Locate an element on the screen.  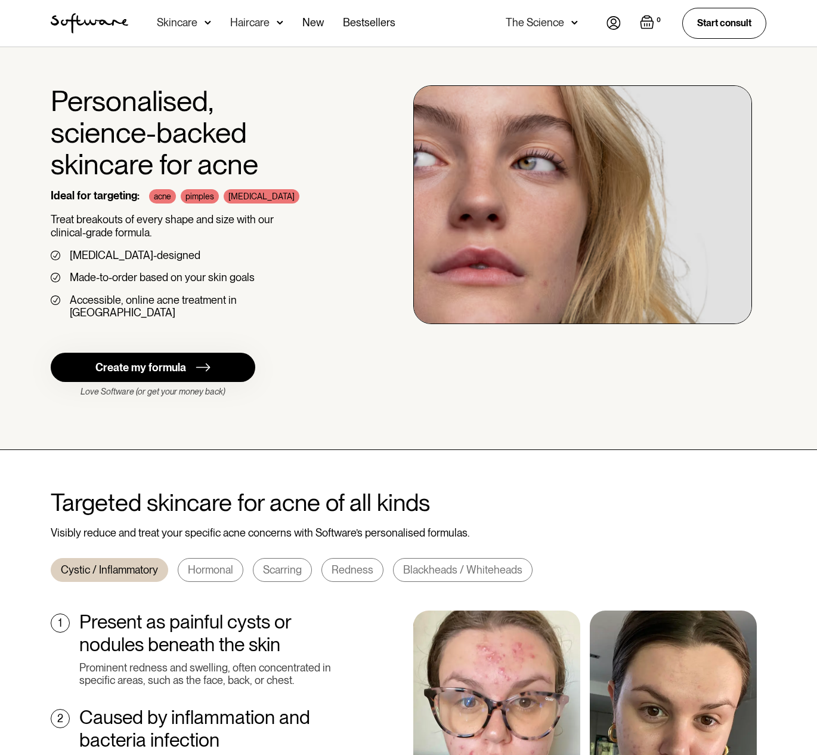
div: Cystic / Inflammatory is located at coordinates (109, 570).